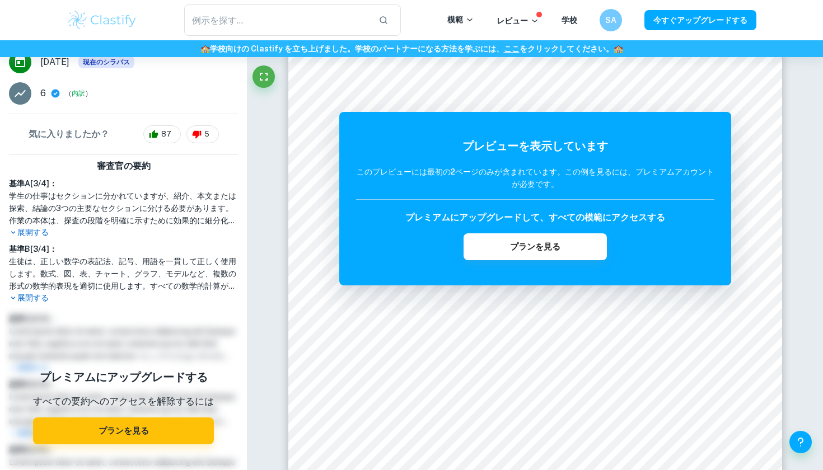  Describe the element at coordinates (102, 20) in the screenshot. I see `a: クラスティファイのロゴ` at that location.